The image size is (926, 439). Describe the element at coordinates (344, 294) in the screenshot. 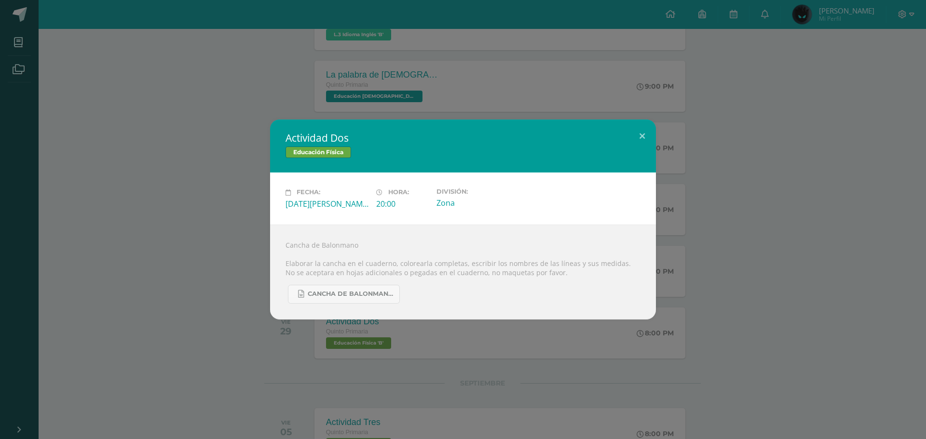

I see `a: Cancha de Balonmano.docx` at that location.